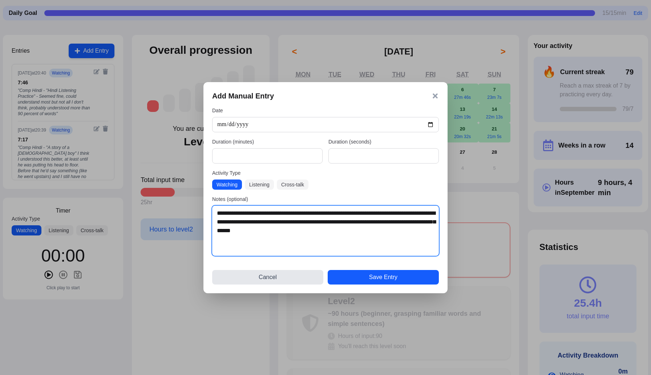  Describe the element at coordinates (227, 184) in the screenshot. I see `button: Watching` at that location.